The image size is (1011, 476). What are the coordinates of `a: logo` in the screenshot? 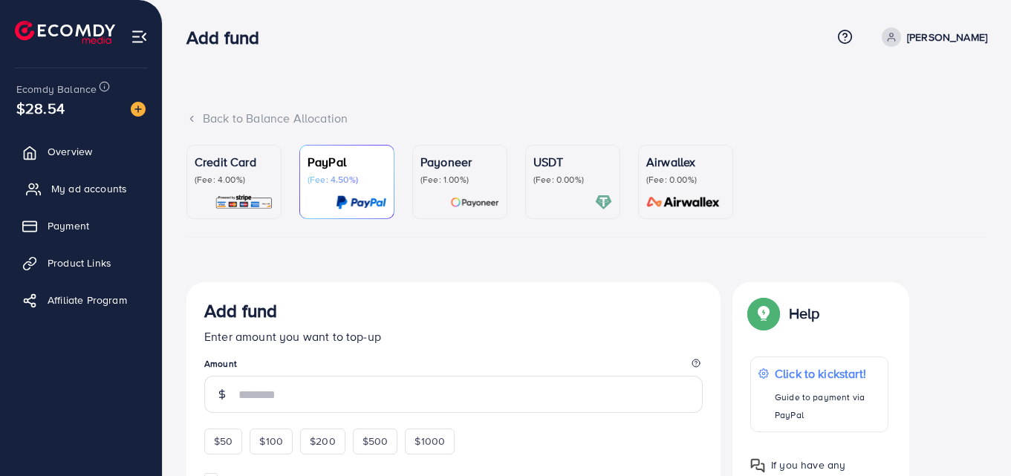 It's located at (65, 32).